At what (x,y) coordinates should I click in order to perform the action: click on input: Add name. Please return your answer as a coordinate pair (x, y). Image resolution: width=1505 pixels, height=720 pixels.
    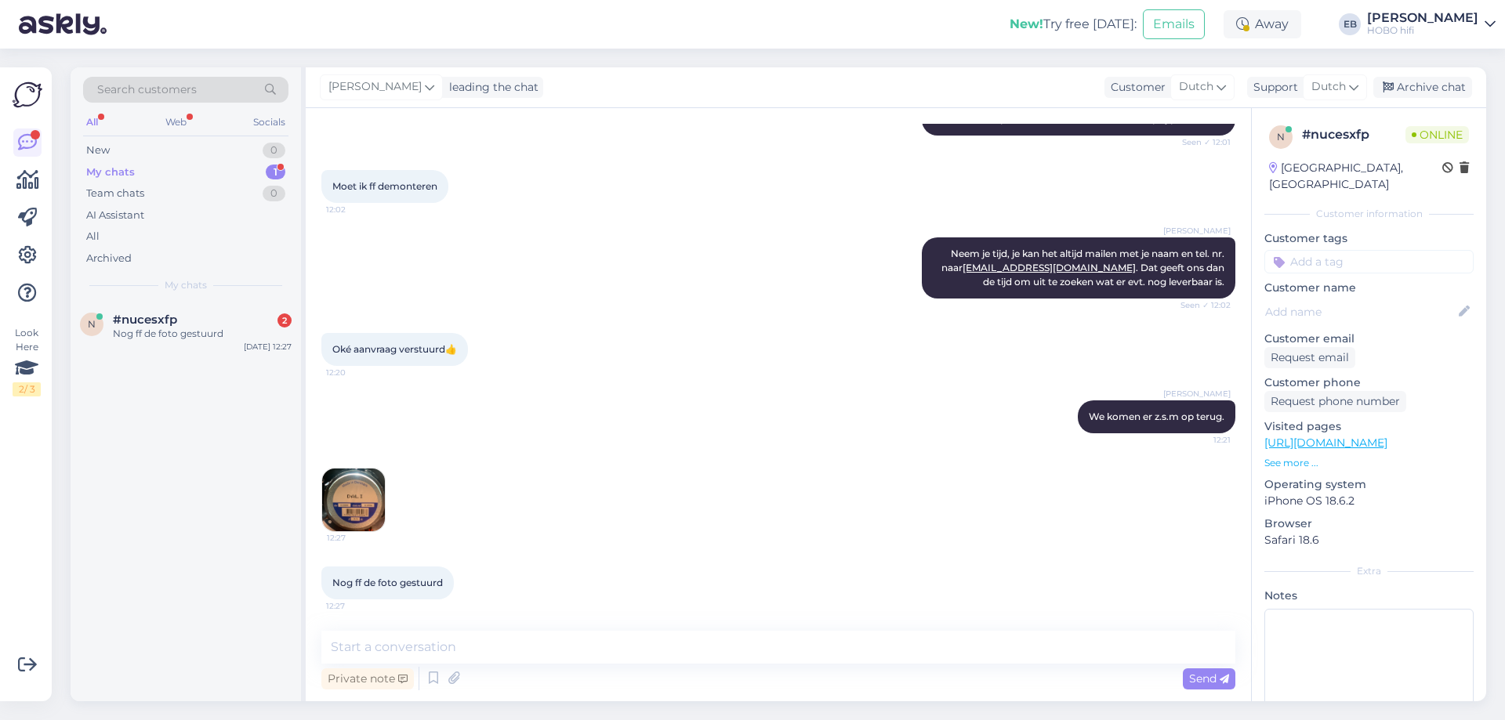
    Looking at the image, I should click on (1360, 312).